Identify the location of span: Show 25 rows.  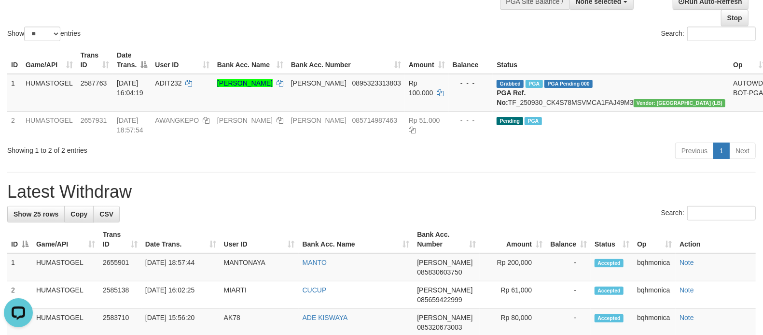
(36, 214).